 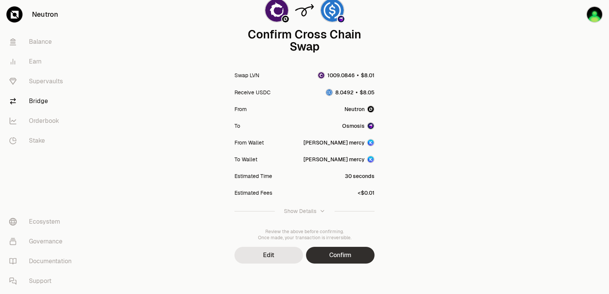 What do you see at coordinates (43, 242) in the screenshot?
I see `a: Governance` at bounding box center [43, 242].